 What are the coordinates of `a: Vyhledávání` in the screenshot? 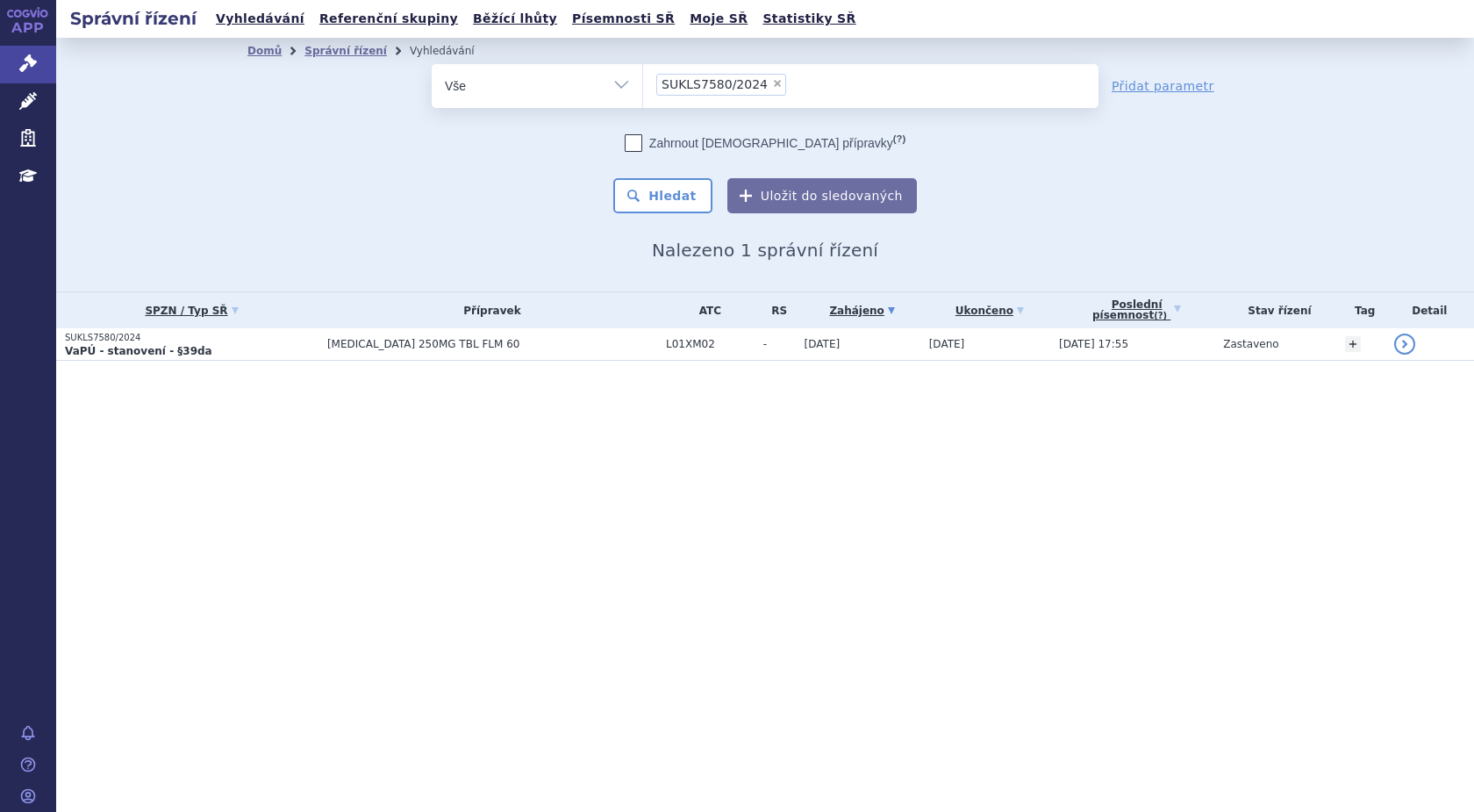 It's located at (260, 18).